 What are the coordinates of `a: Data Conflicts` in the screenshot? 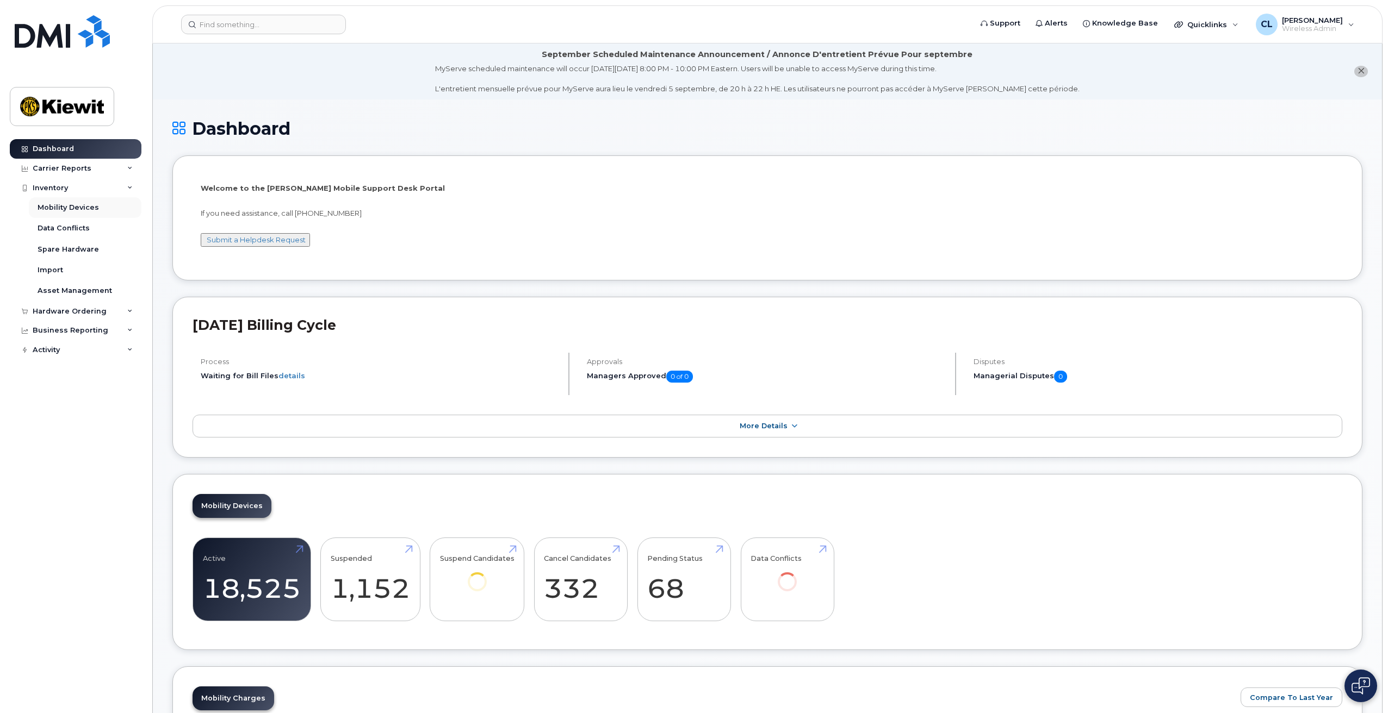 It's located at (787, 575).